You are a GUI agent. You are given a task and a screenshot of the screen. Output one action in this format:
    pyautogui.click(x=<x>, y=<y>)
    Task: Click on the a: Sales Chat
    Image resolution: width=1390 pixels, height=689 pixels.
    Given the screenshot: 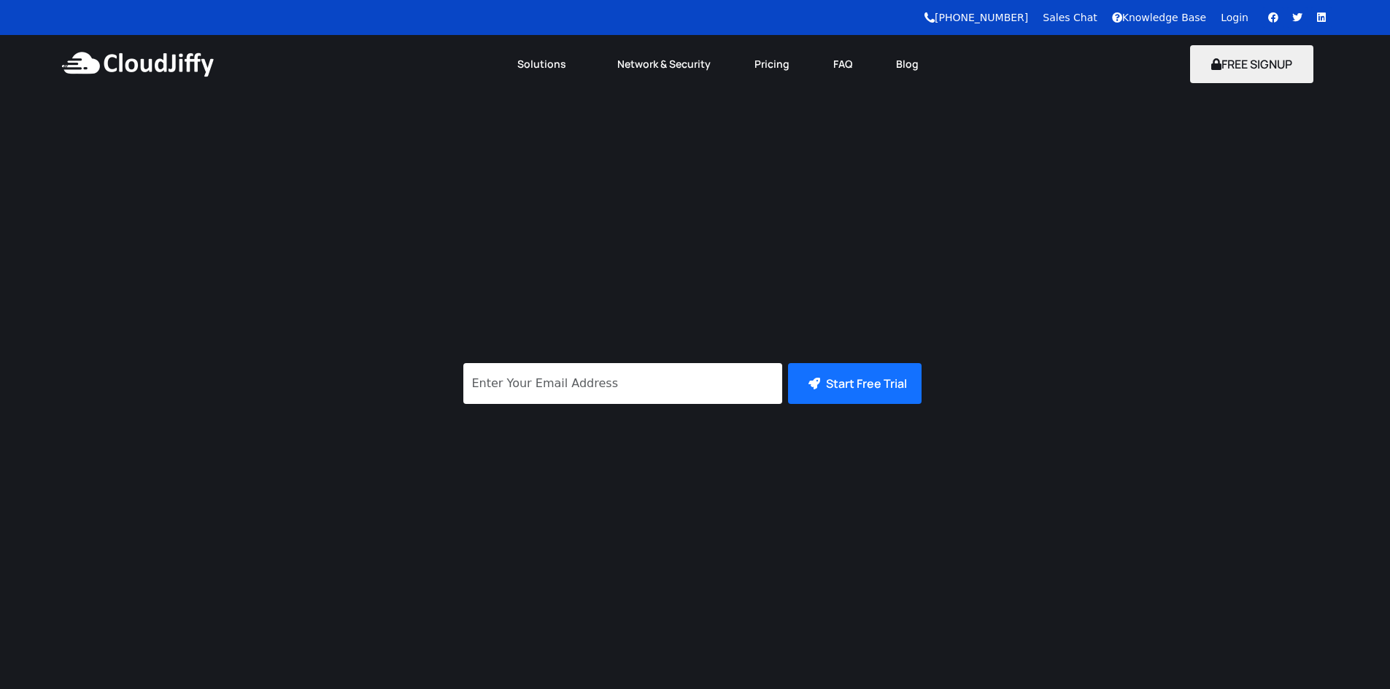 What is the action you would take?
    pyautogui.click(x=1069, y=18)
    